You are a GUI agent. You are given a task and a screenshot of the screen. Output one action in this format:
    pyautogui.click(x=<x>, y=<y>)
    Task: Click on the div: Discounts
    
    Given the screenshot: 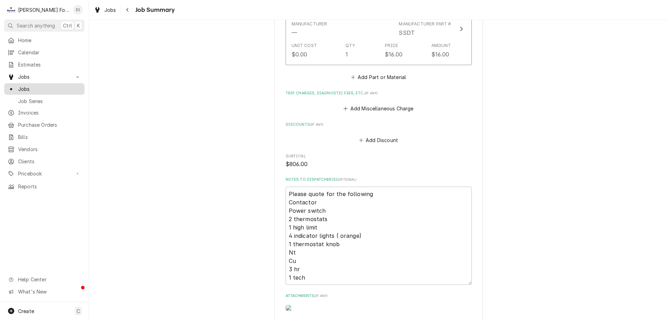 What is the action you would take?
    pyautogui.click(x=378, y=133)
    